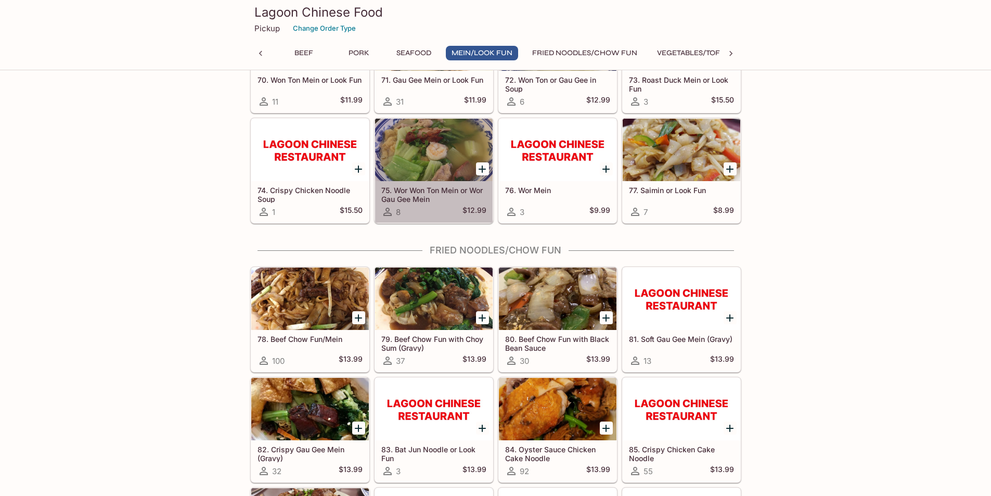 Image resolution: width=991 pixels, height=496 pixels. I want to click on span: 100, so click(278, 360).